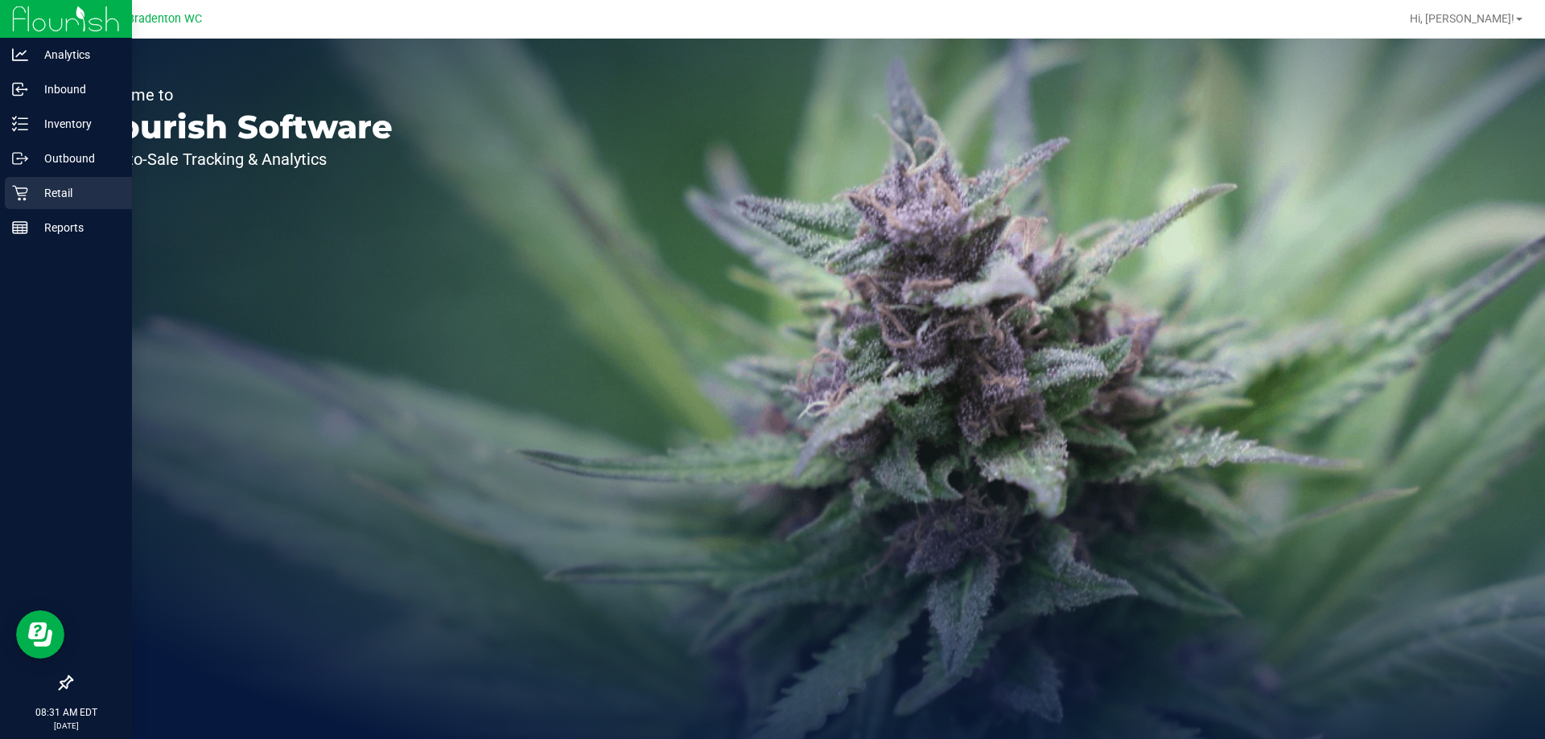 Image resolution: width=1545 pixels, height=739 pixels. Describe the element at coordinates (20, 228) in the screenshot. I see `inline-svg: Reports` at that location.